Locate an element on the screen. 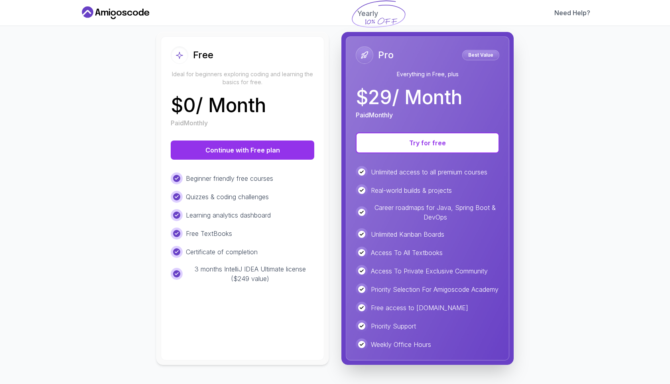  p: Ideal for beginners exploring coding and learning the basics for free. is located at coordinates (243, 78).